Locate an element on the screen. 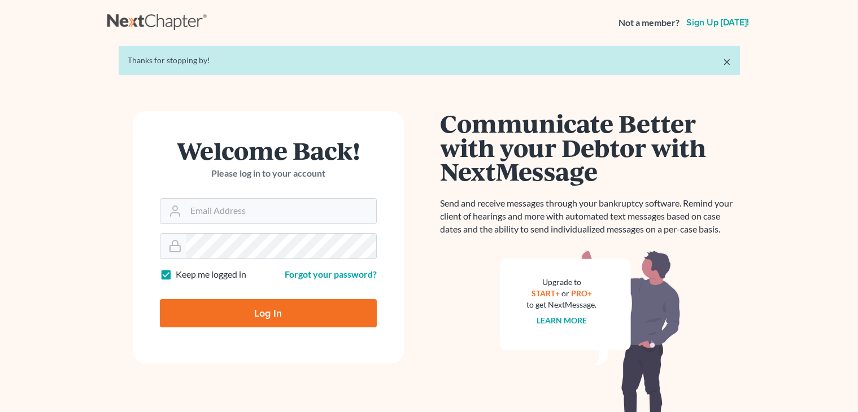 The height and width of the screenshot is (412, 858). p: Please log in to your account is located at coordinates (268, 173).